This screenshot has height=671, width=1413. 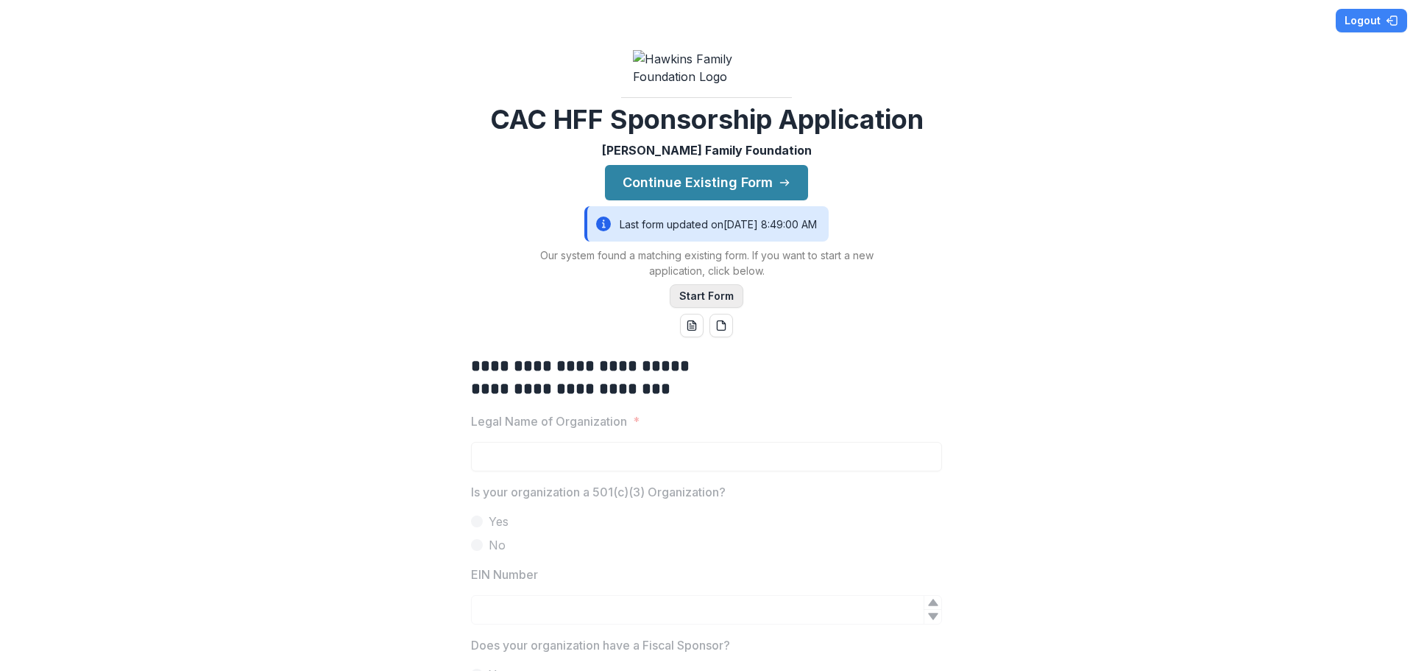 What do you see at coordinates (721, 325) in the screenshot?
I see `button: pdf-download` at bounding box center [721, 325].